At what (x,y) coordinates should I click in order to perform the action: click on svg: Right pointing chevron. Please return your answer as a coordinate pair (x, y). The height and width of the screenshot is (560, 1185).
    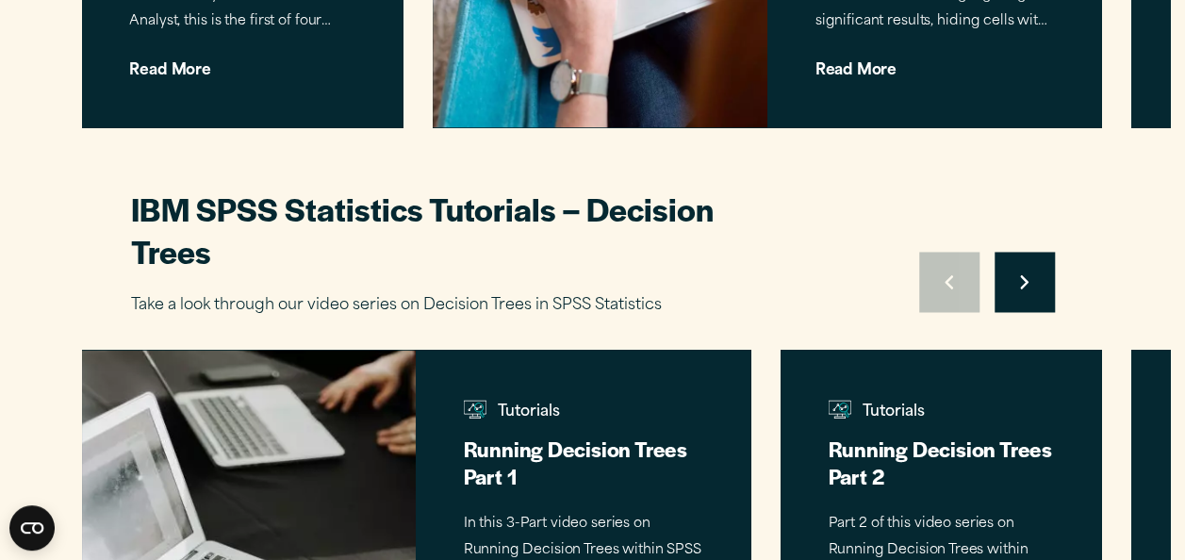
    Looking at the image, I should click on (1024, 282).